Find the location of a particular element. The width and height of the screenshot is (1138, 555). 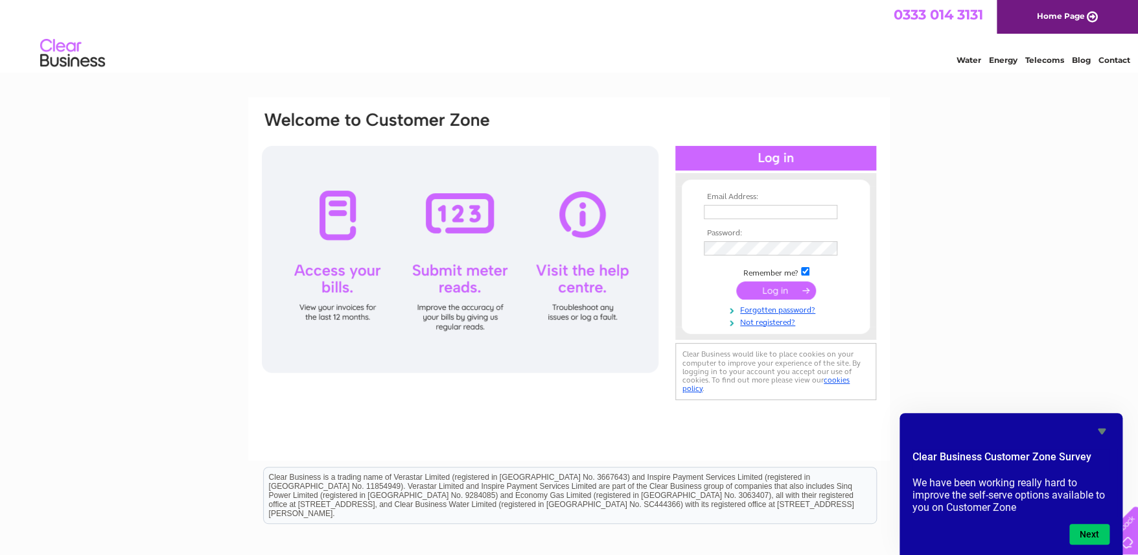

a: Blog is located at coordinates (1081, 60).